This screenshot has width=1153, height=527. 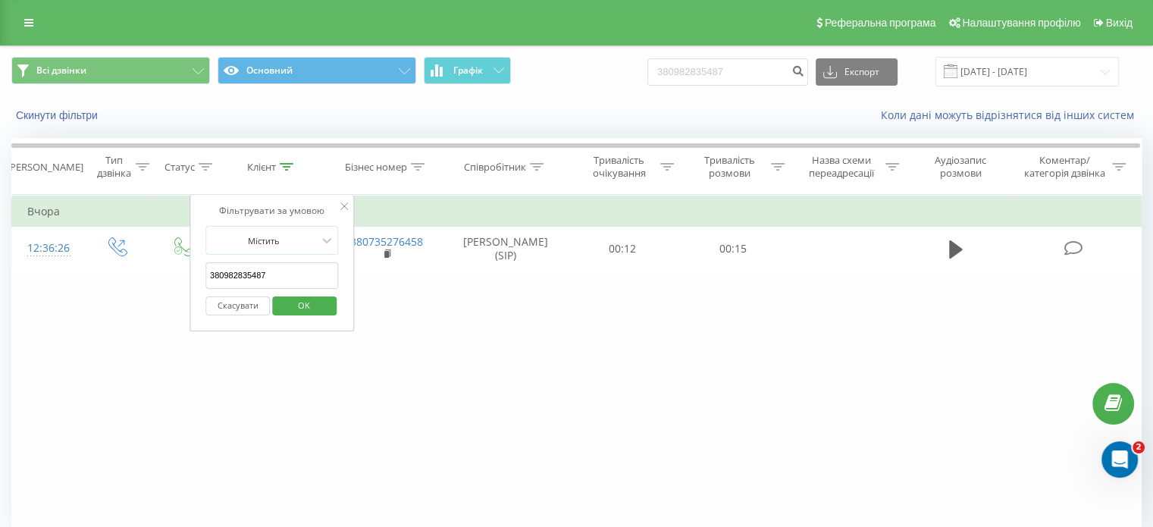 What do you see at coordinates (729, 167) in the screenshot?
I see `div: Тривалість розмови` at bounding box center [729, 167].